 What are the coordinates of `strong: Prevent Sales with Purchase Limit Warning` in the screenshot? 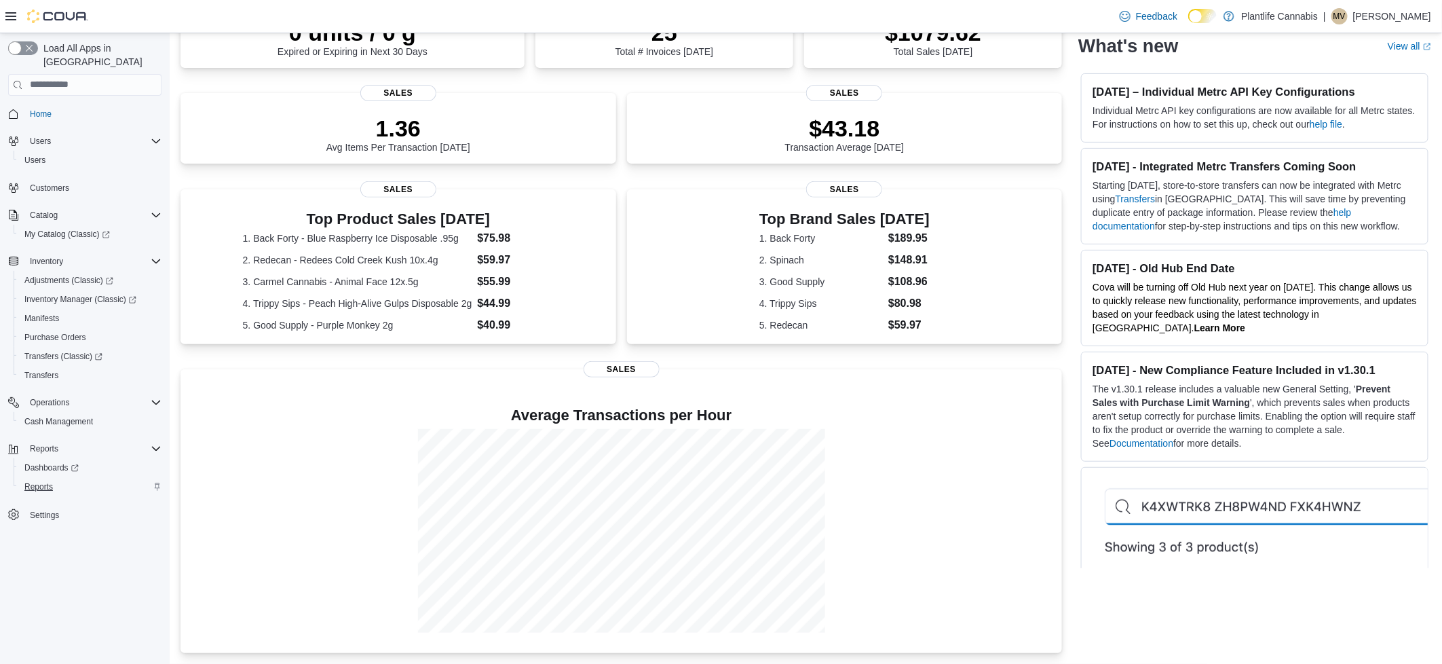 It's located at (1241, 396).